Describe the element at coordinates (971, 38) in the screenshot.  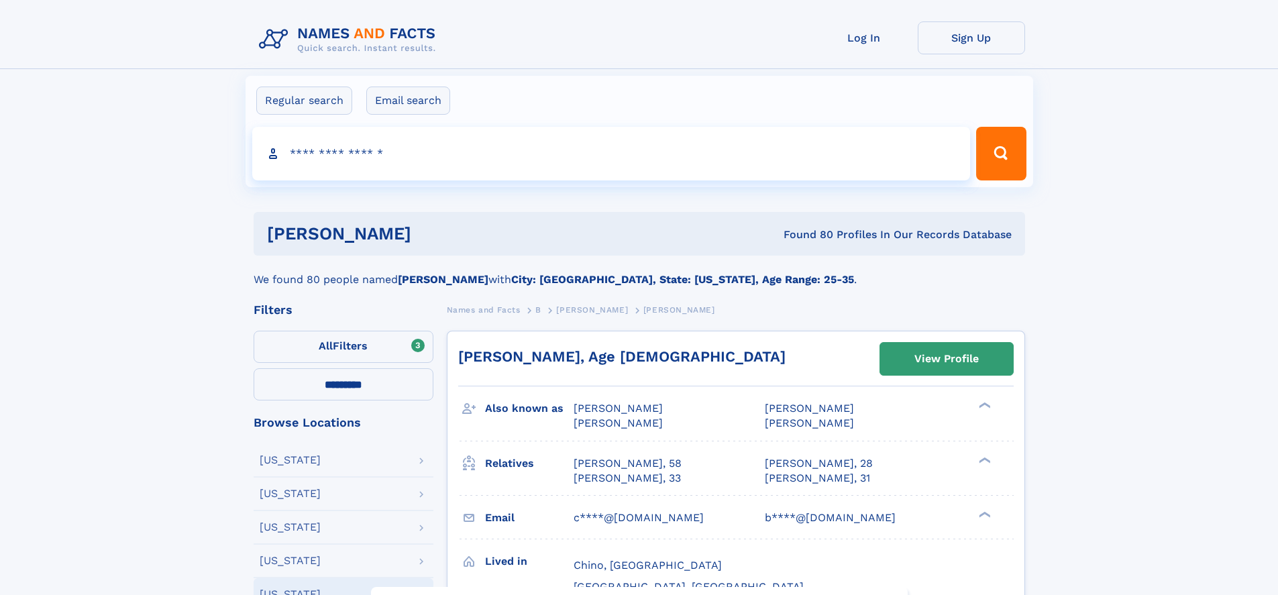
I see `a: Sign Up` at that location.